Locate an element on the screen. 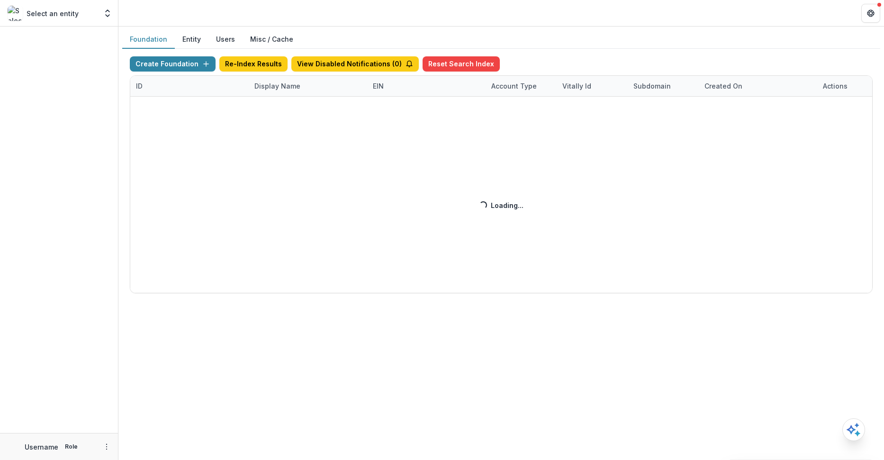 Image resolution: width=884 pixels, height=460 pixels. button: Users is located at coordinates (226, 39).